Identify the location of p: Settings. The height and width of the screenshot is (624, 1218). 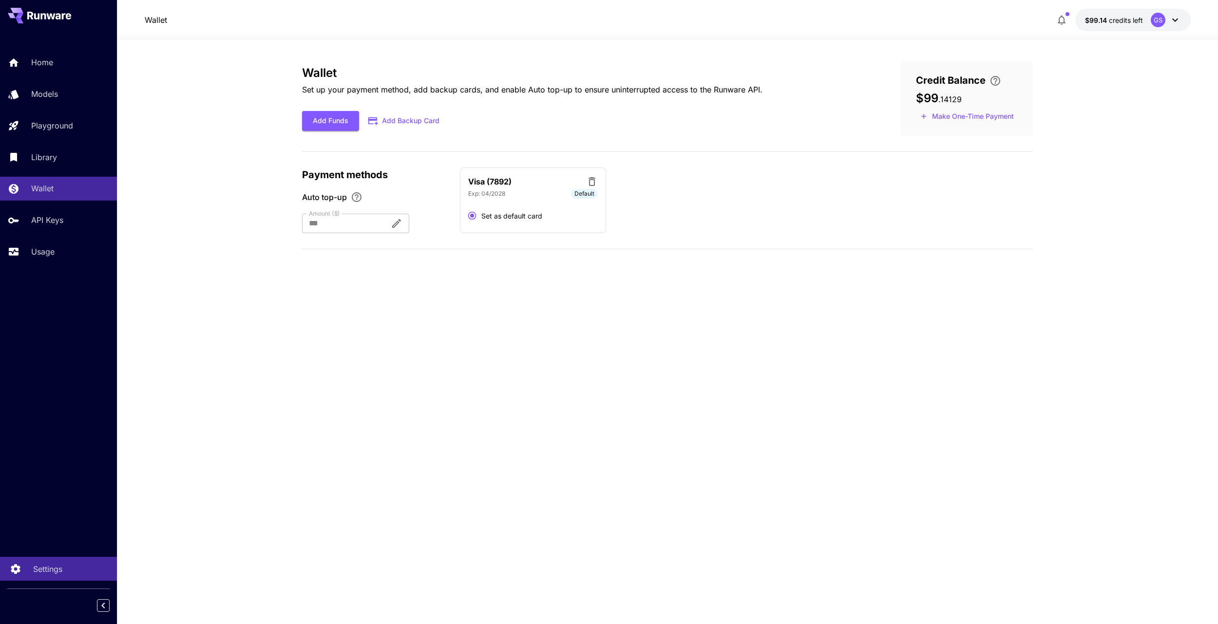
(48, 569).